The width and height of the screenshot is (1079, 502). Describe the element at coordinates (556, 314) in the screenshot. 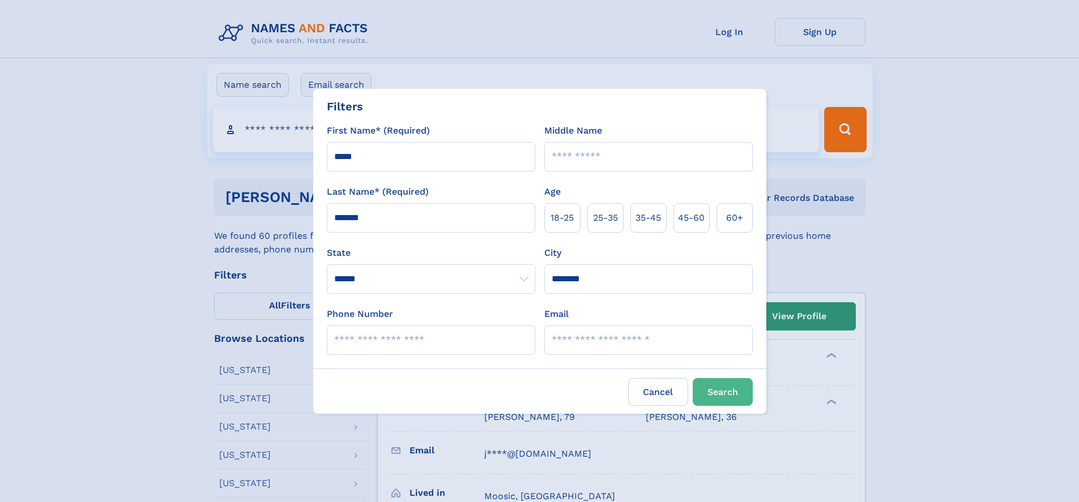

I see `label: Email` at that location.